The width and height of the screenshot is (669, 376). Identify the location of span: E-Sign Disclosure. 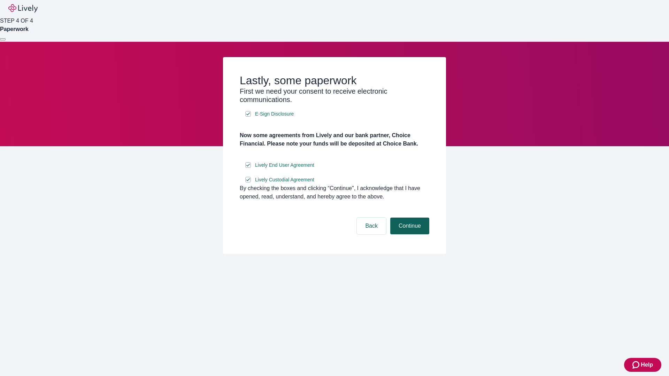
(274, 114).